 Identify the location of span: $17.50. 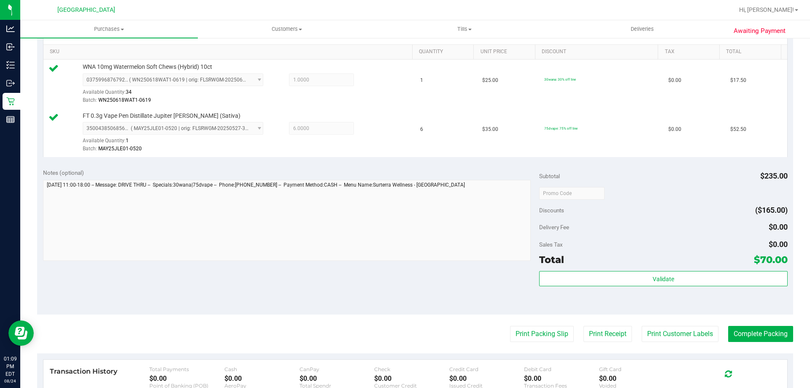
(739, 80).